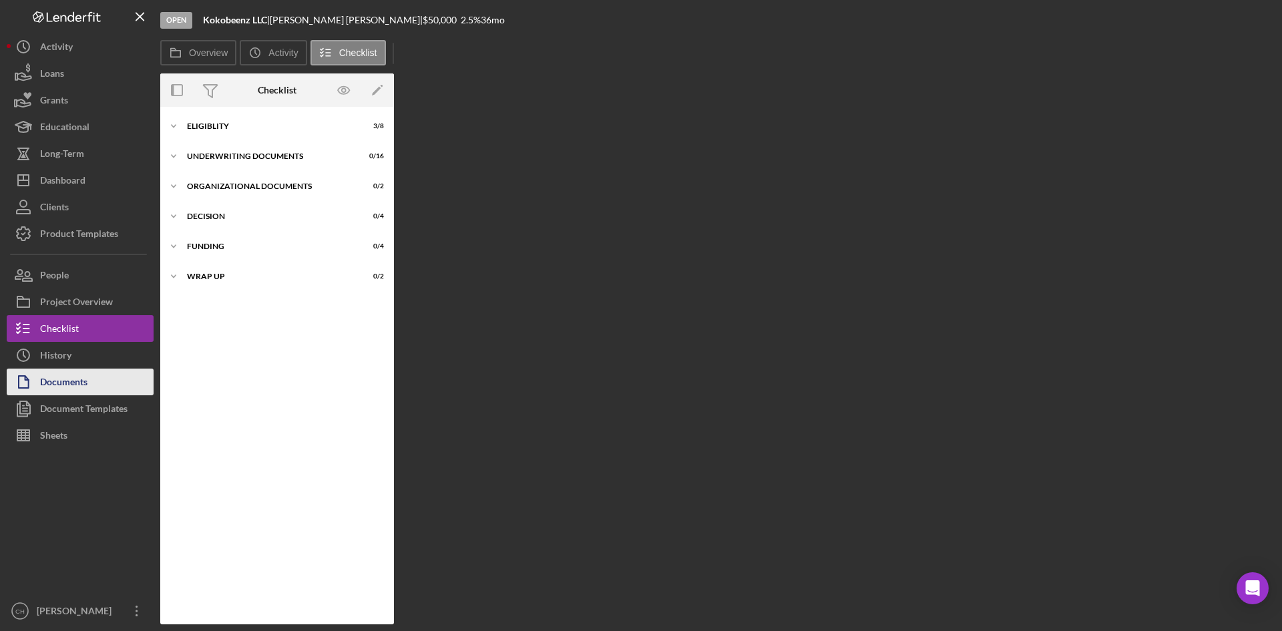  What do you see at coordinates (80, 207) in the screenshot?
I see `a: Clients` at bounding box center [80, 207].